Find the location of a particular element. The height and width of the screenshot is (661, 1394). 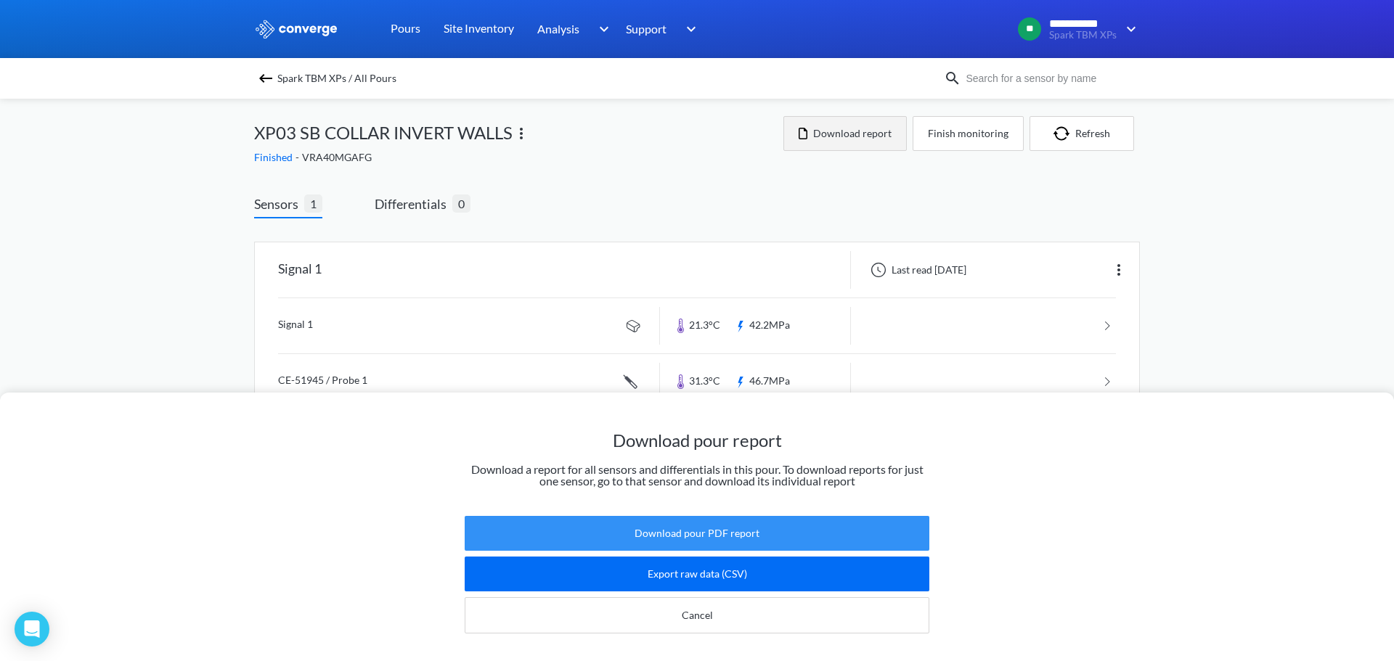

p: Download a report for all sensors and differentials in this pour. To download reports for just on... is located at coordinates (697, 475).